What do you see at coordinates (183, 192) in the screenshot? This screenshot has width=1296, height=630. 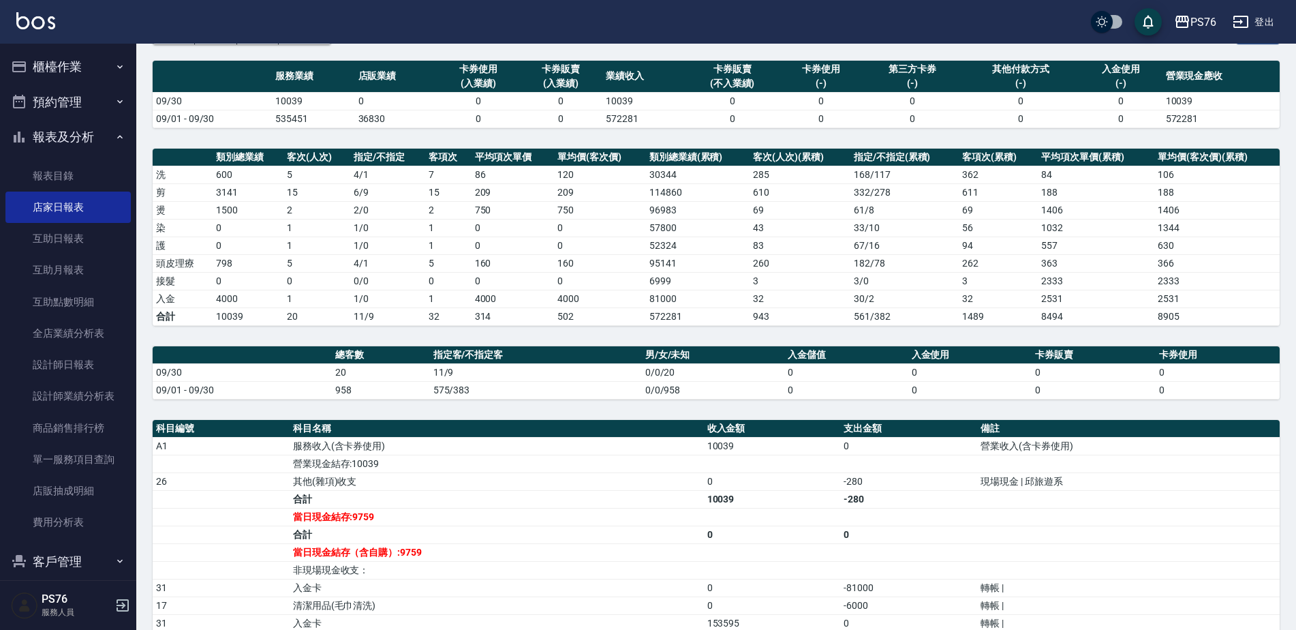 I see `td: 剪` at bounding box center [183, 192].